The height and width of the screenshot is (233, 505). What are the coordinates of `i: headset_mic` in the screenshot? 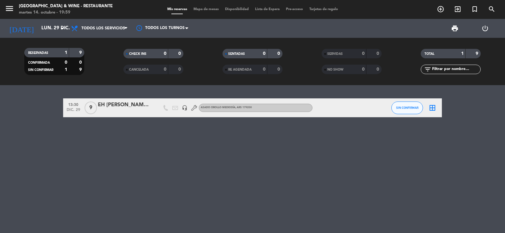 It's located at (185, 108).